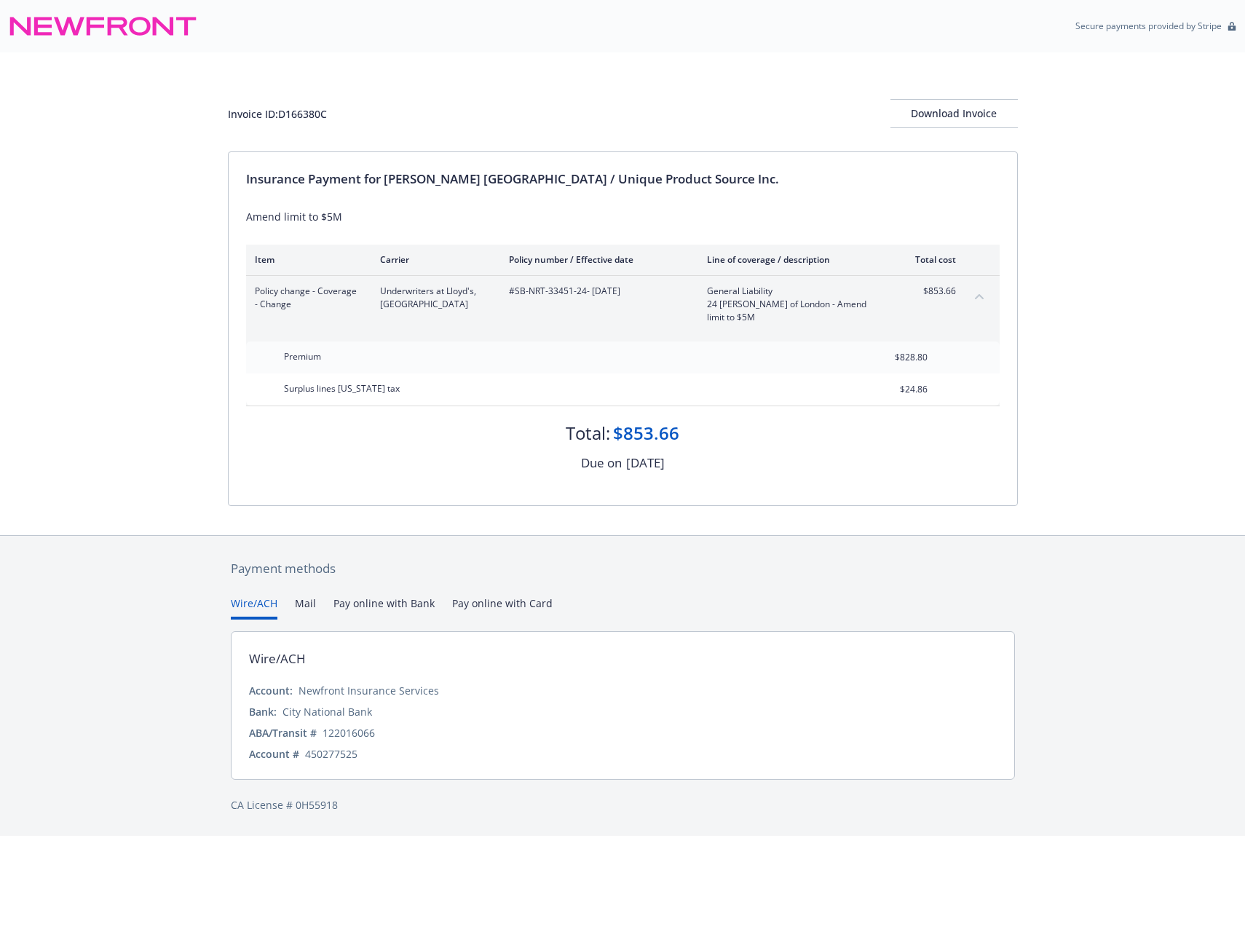 The image size is (1245, 929). Describe the element at coordinates (622, 568) in the screenshot. I see `div: Payment methods` at that location.